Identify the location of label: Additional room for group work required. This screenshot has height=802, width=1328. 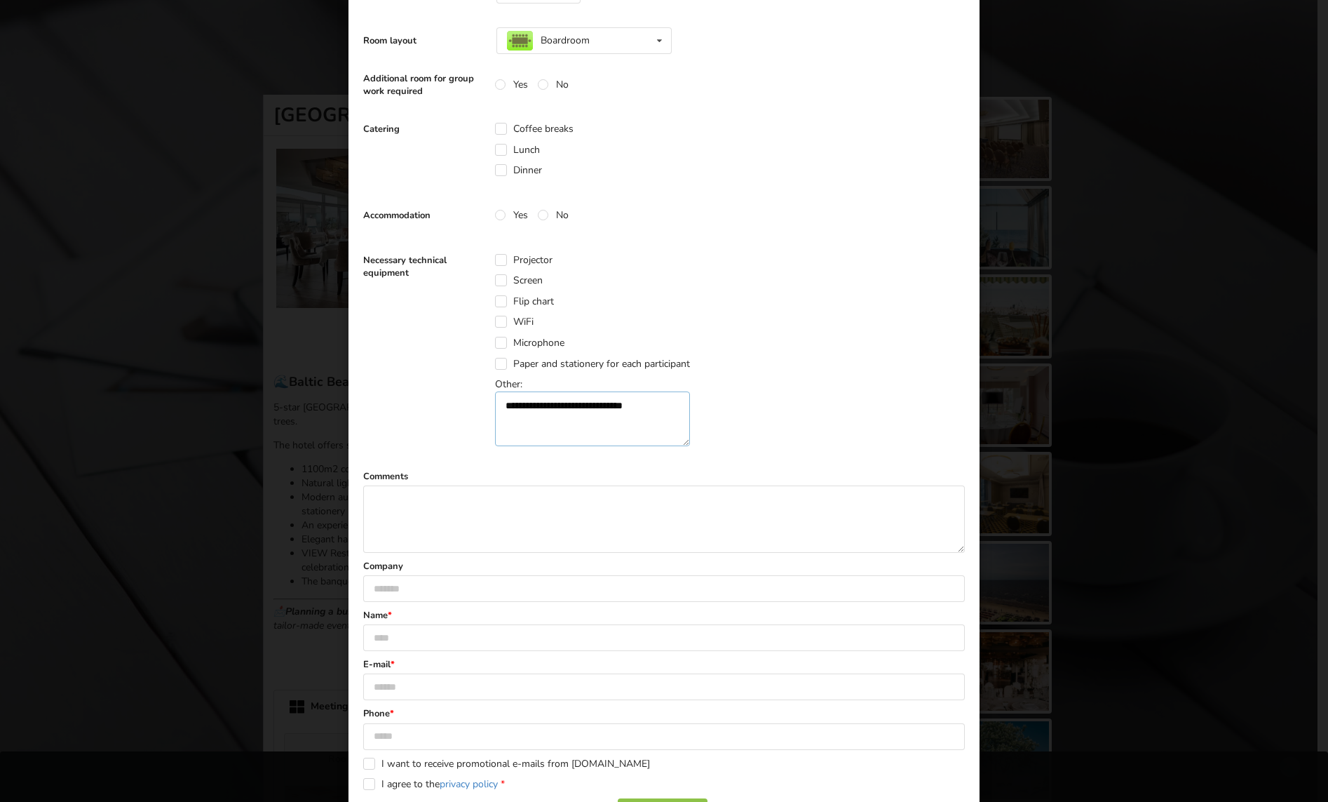
(424, 85).